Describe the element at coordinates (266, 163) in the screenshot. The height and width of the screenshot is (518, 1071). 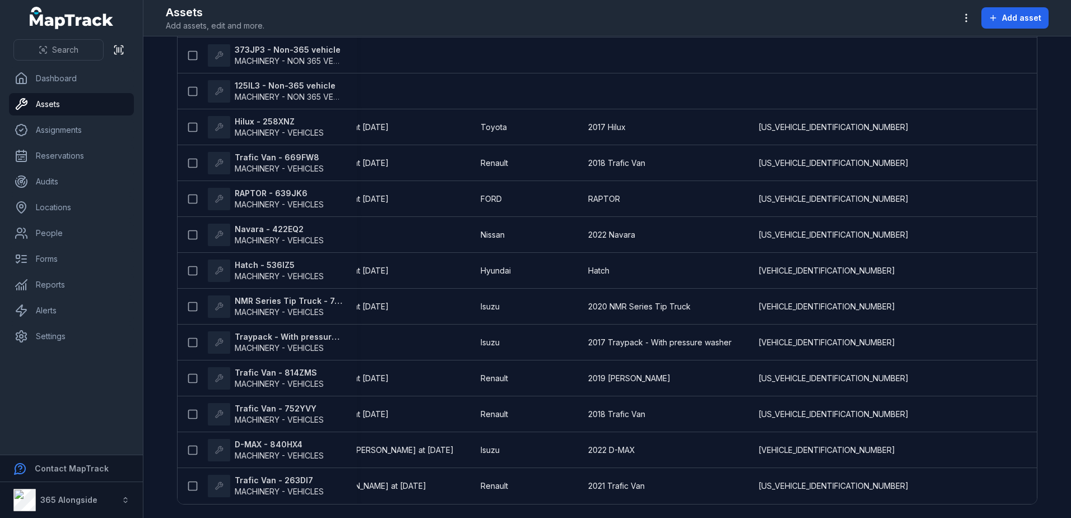
I see `a: Trafic Van - 669FW8MACHINERY - VEHICLES` at that location.